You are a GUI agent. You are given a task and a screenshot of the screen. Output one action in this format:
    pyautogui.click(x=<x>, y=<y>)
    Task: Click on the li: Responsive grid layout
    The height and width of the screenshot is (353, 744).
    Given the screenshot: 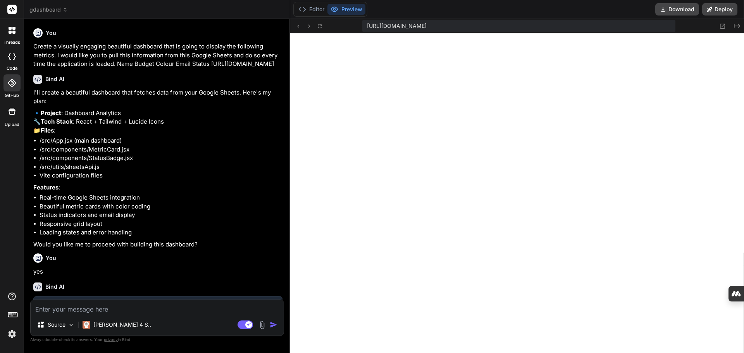 What is the action you would take?
    pyautogui.click(x=161, y=224)
    